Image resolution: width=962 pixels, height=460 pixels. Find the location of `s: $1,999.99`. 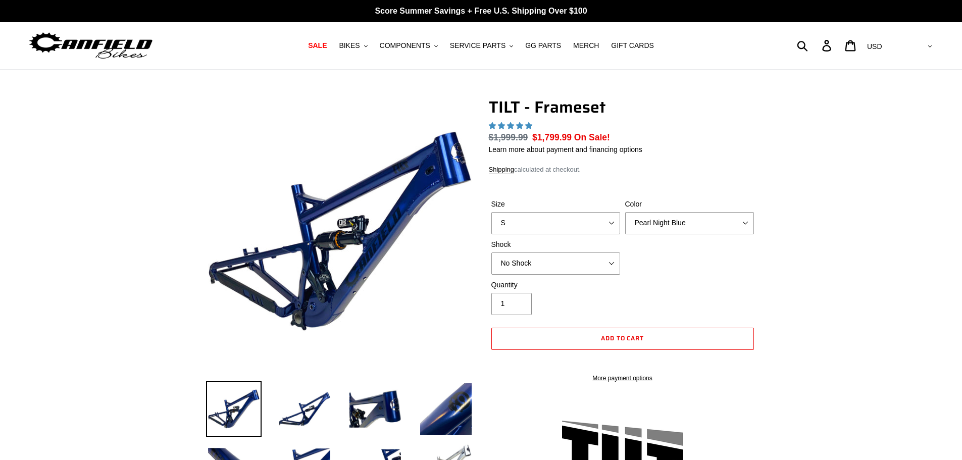

s: $1,999.99 is located at coordinates (508, 137).